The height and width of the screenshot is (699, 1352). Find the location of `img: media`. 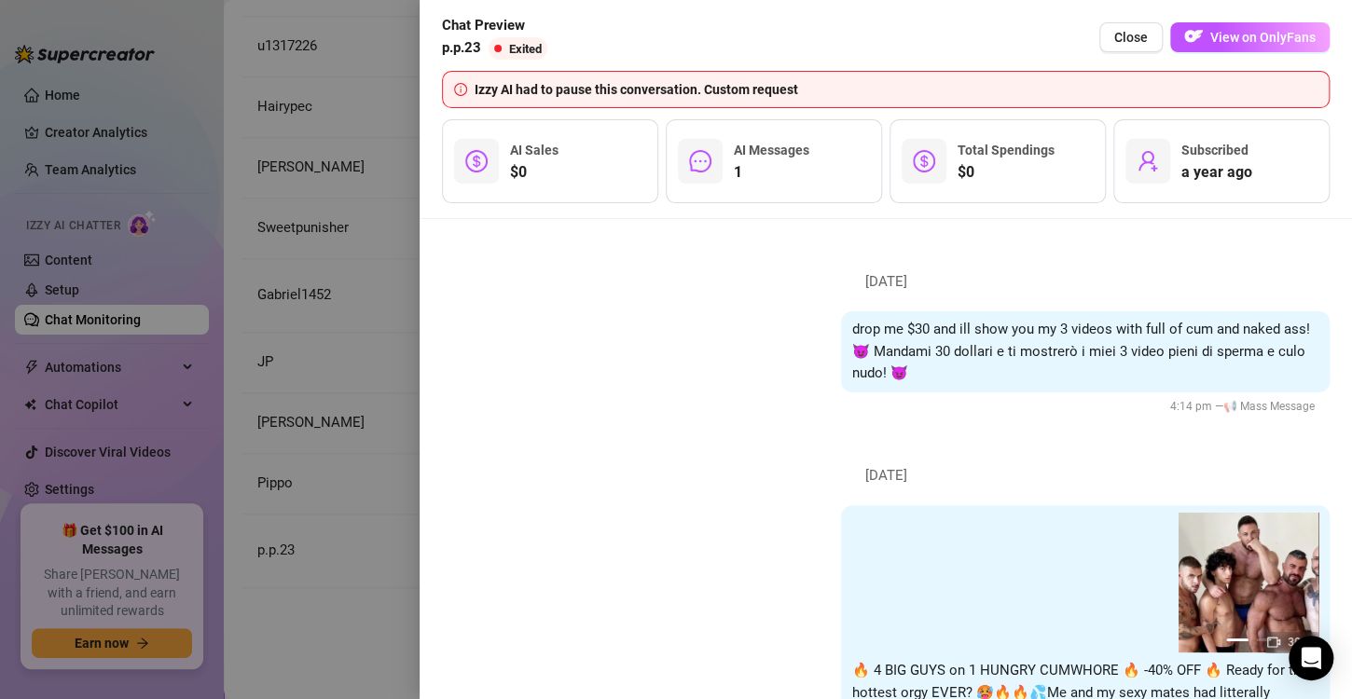

img: media is located at coordinates (1249, 583).